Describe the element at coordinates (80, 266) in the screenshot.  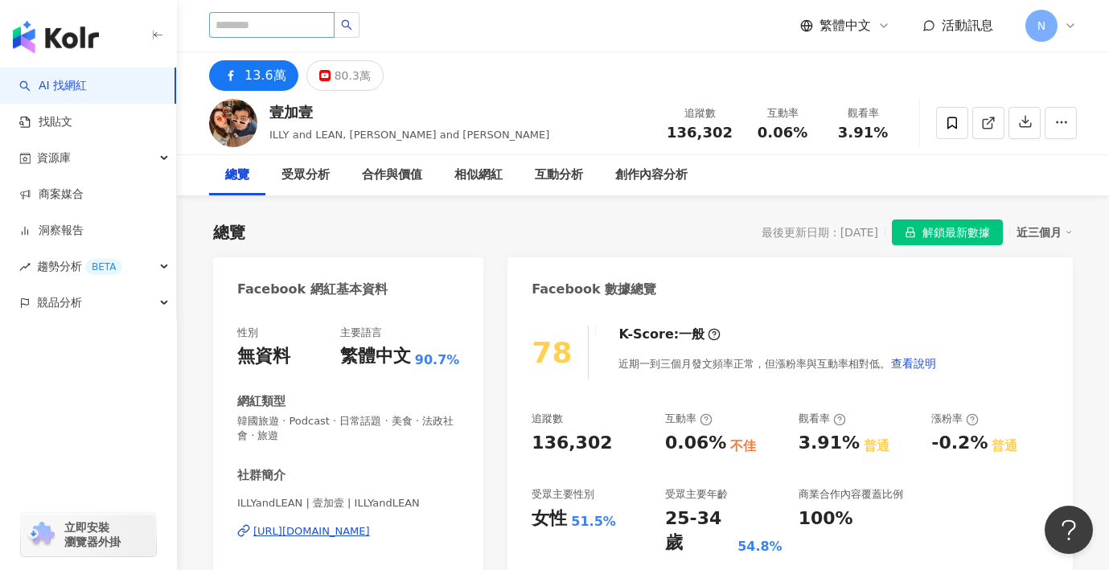
I see `span: 趨勢分析` at that location.